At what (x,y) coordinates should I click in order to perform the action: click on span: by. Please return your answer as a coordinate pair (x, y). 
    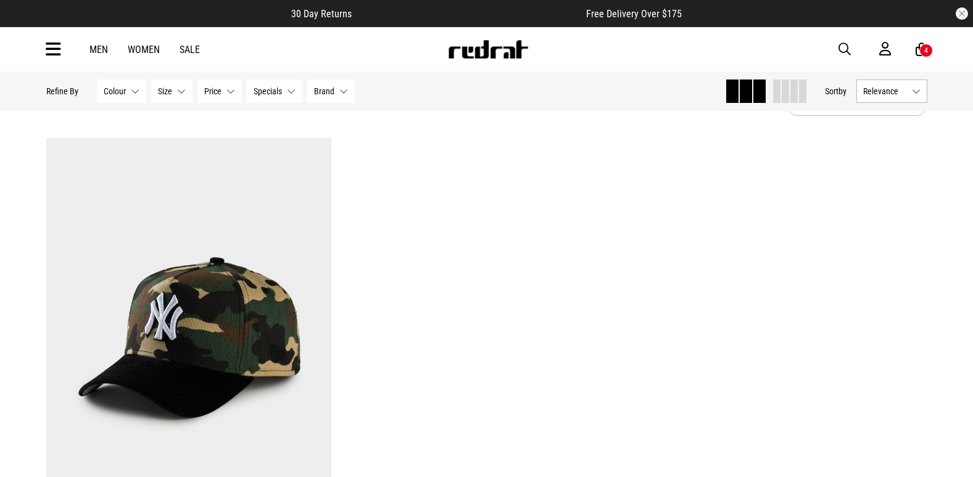
    Looking at the image, I should click on (842, 91).